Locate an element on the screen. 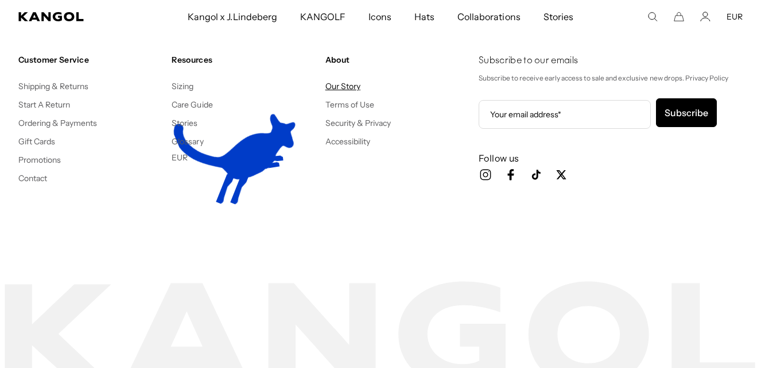  a: Sizing is located at coordinates (183, 86).